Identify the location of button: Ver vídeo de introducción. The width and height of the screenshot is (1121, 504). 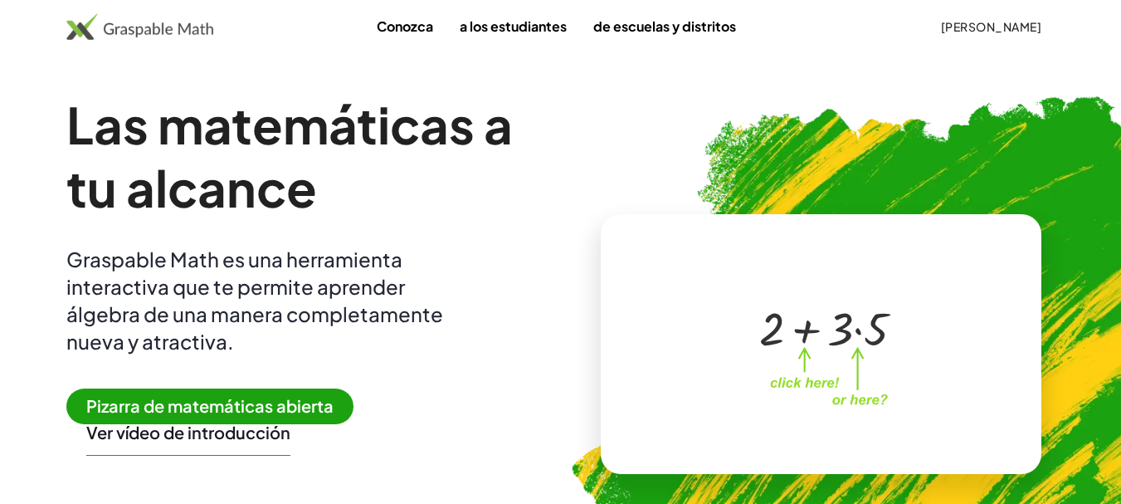
(188, 432).